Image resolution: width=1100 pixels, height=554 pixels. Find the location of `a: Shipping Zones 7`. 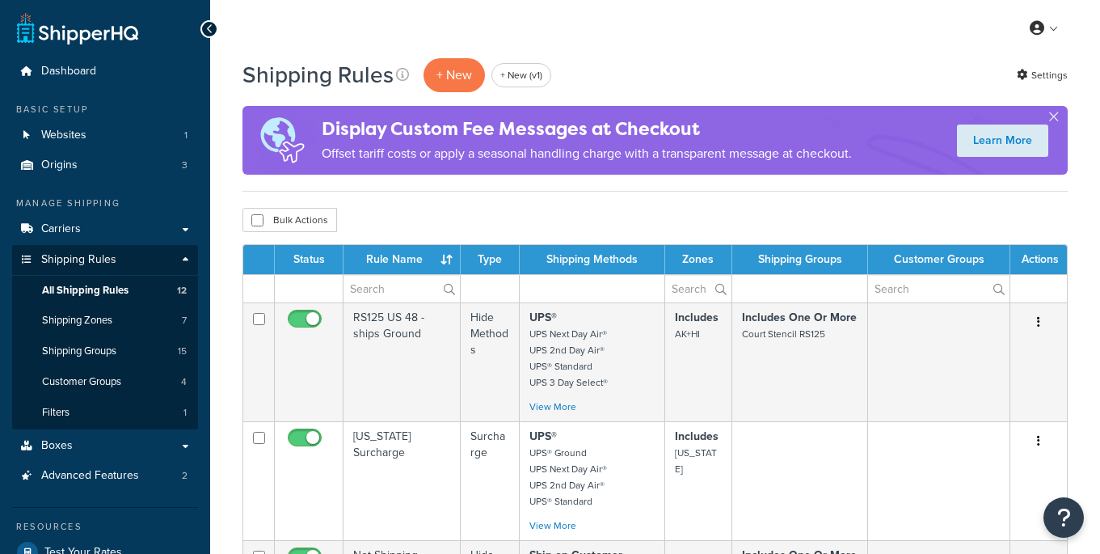

a: Shipping Zones 7 is located at coordinates (105, 320).